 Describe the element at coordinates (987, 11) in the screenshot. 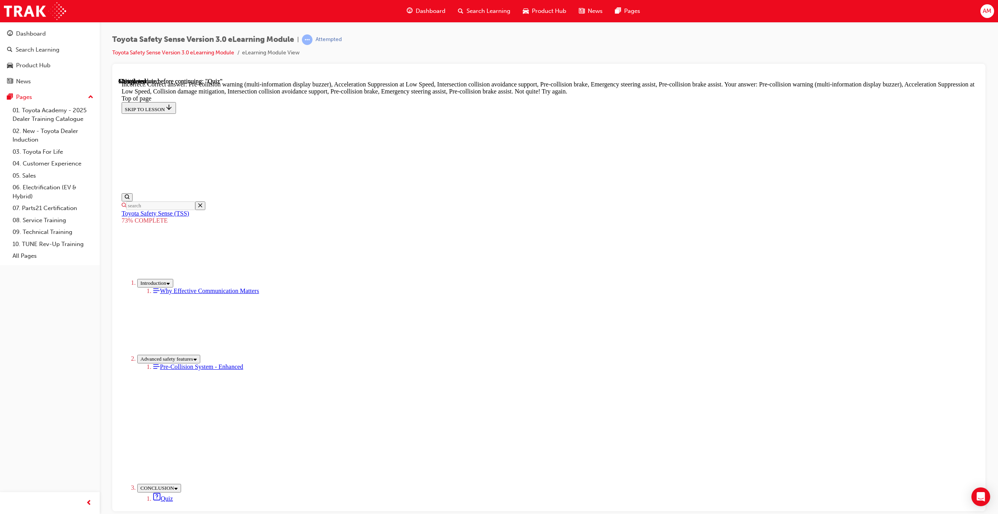

I see `span: AM` at that location.